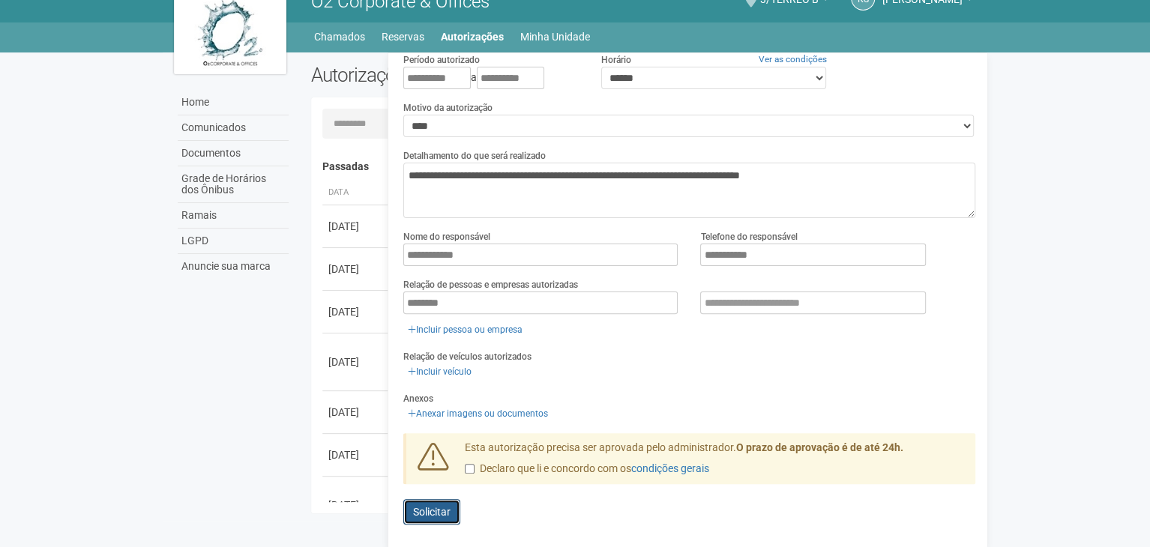  What do you see at coordinates (402, 37) in the screenshot?
I see `a: Reservas` at bounding box center [402, 37].